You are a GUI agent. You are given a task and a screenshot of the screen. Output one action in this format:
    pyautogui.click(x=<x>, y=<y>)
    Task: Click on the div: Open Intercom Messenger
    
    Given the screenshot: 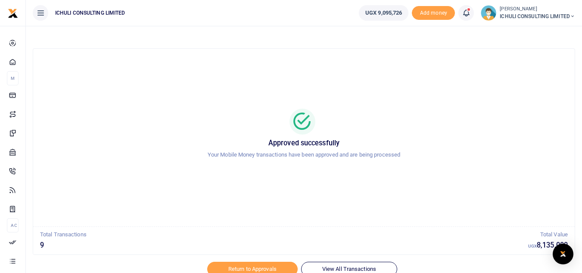 What is the action you would take?
    pyautogui.click(x=563, y=254)
    